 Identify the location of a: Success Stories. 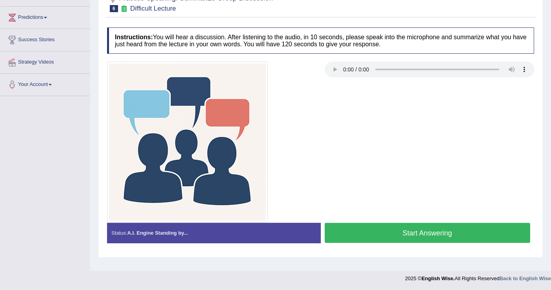
(45, 39).